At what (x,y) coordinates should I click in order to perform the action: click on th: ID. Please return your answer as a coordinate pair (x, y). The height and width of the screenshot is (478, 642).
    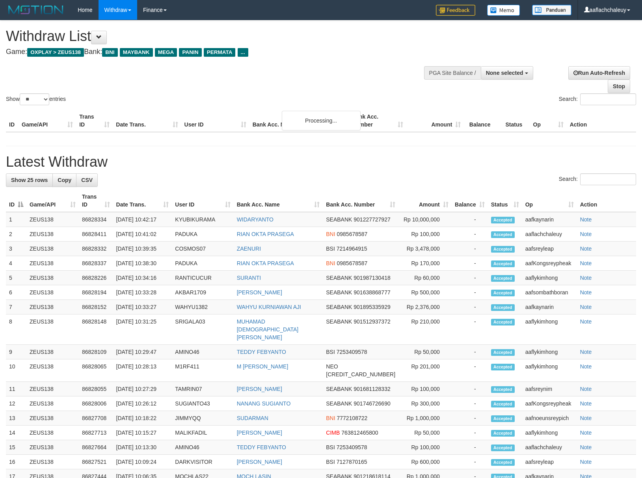
    Looking at the image, I should click on (12, 121).